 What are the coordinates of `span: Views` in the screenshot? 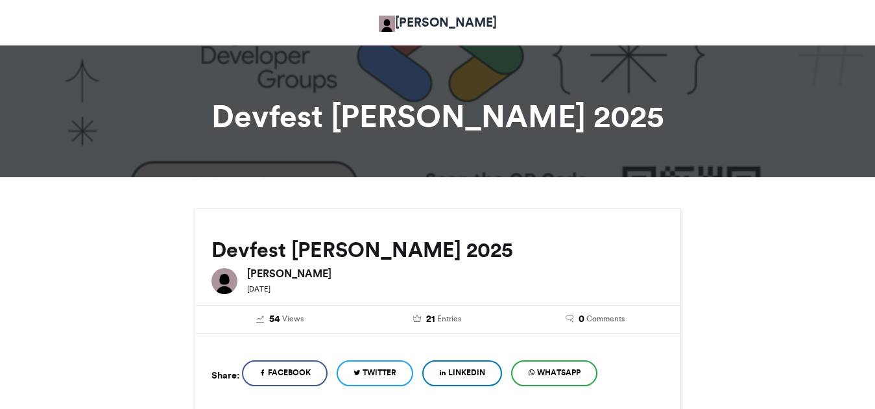 It's located at (293, 319).